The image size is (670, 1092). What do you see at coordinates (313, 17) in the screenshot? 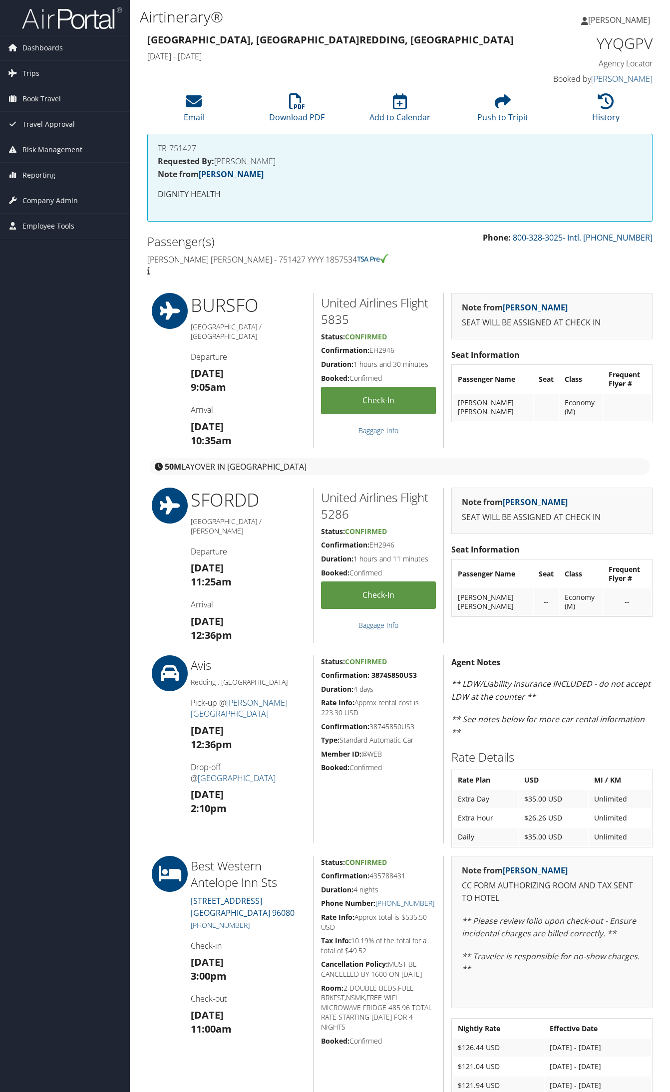
I see `h1: Airtinerary®` at bounding box center [313, 17].